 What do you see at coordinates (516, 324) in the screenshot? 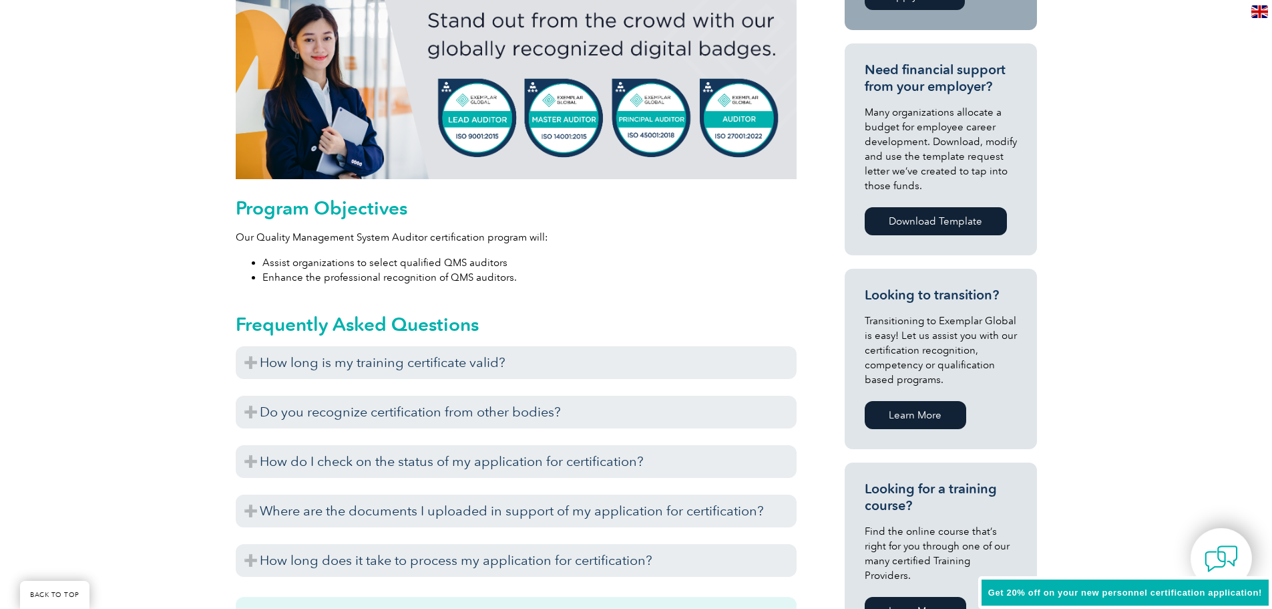
I see `h2: Frequently Asked Questions` at bounding box center [516, 324].